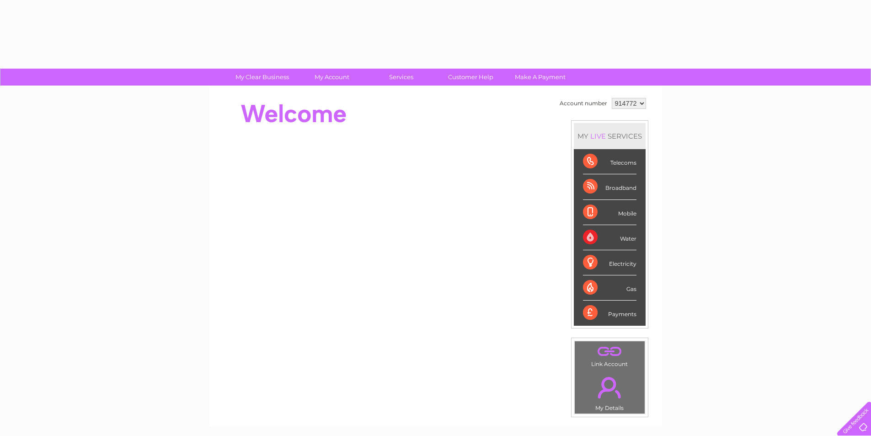 This screenshot has width=871, height=436. What do you see at coordinates (610, 212) in the screenshot?
I see `div: Mobile` at bounding box center [610, 212].